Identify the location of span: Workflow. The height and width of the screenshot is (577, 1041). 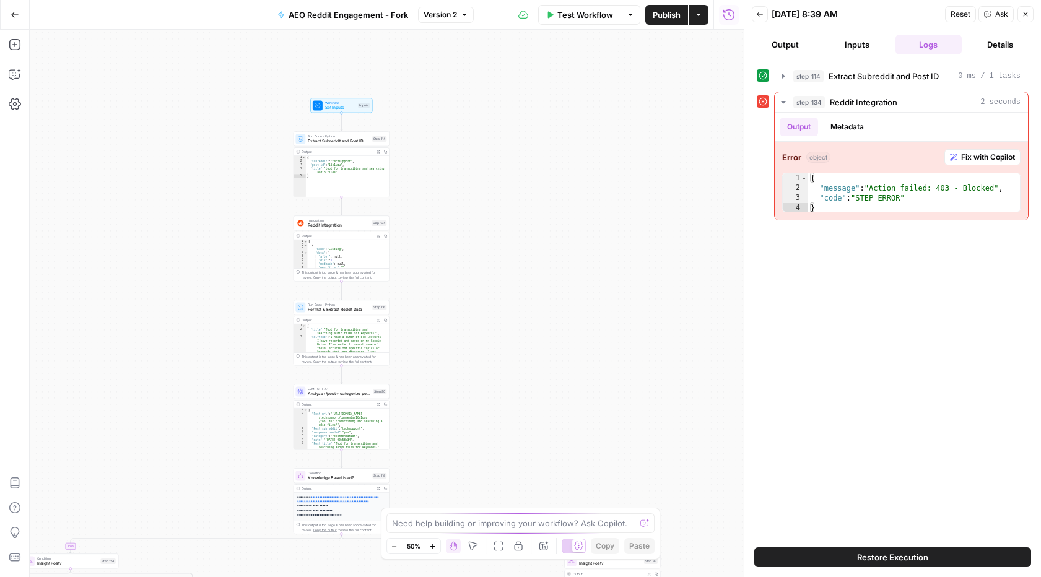
(341, 103).